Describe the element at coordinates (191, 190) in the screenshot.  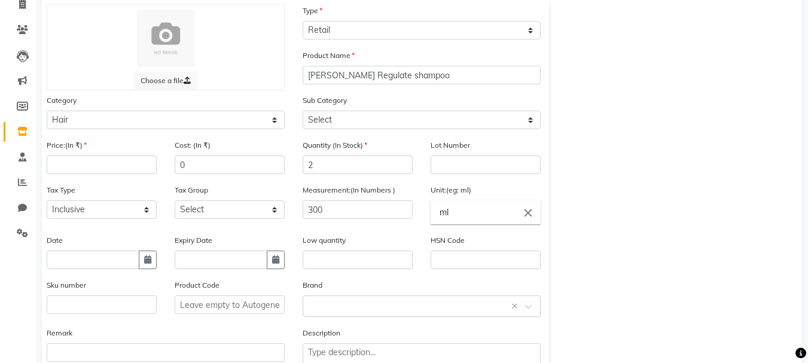
I see `label: Tax Group` at that location.